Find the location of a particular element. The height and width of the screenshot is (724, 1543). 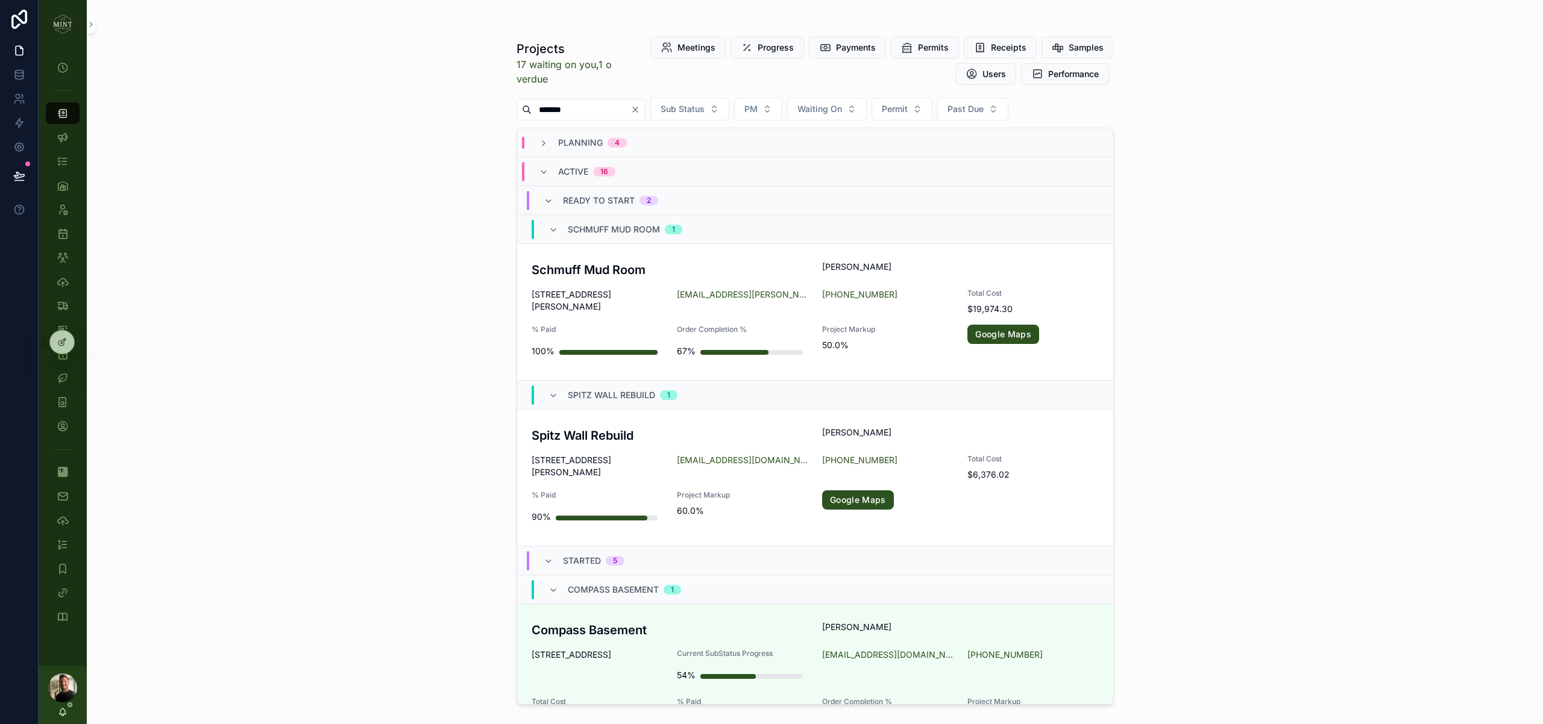

div: 4 is located at coordinates (617, 143).